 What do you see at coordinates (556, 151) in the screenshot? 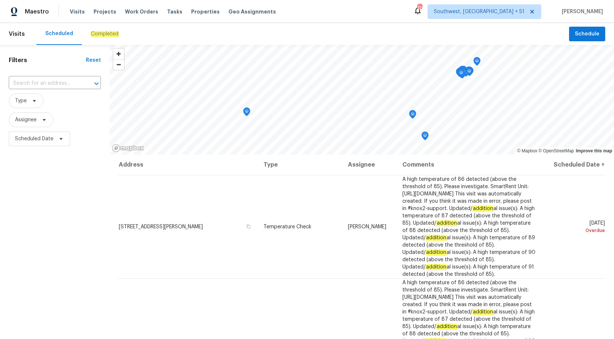
I see `a: OpenStreetMap` at bounding box center [556, 151].